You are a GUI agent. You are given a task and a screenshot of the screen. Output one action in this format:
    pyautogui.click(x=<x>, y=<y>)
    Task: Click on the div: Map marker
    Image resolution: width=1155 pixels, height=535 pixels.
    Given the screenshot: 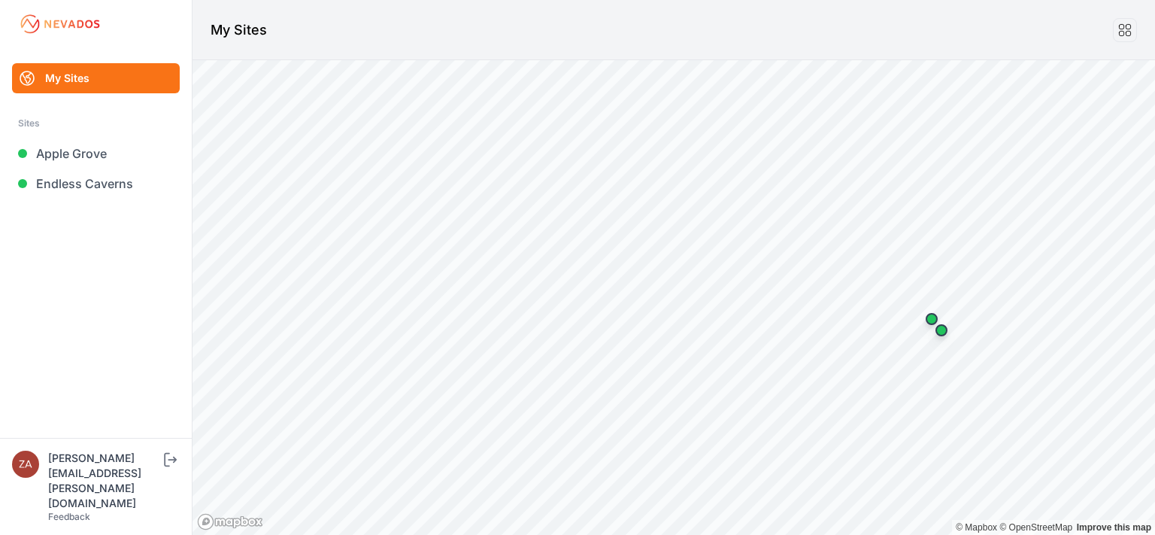 What is the action you would take?
    pyautogui.click(x=932, y=319)
    